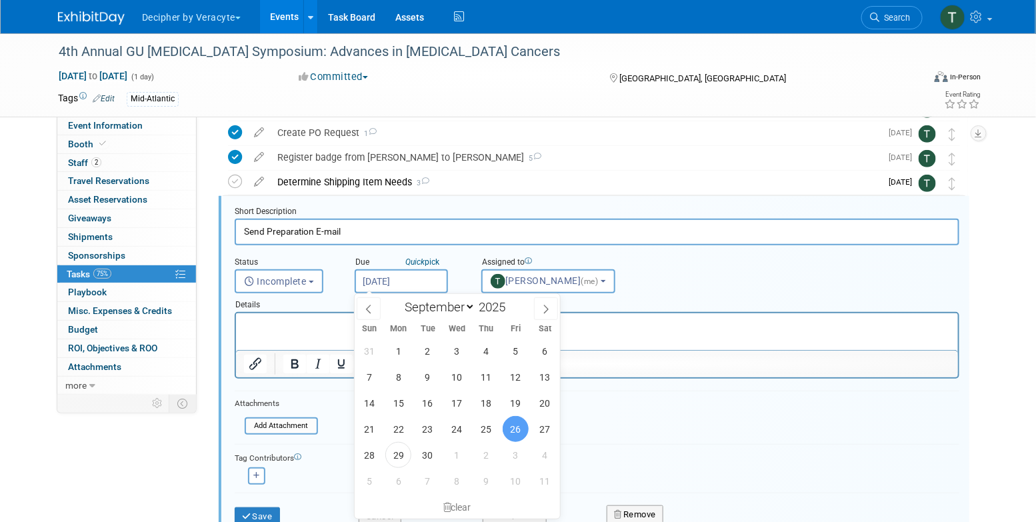 The image size is (1036, 522). I want to click on button: Italic, so click(318, 364).